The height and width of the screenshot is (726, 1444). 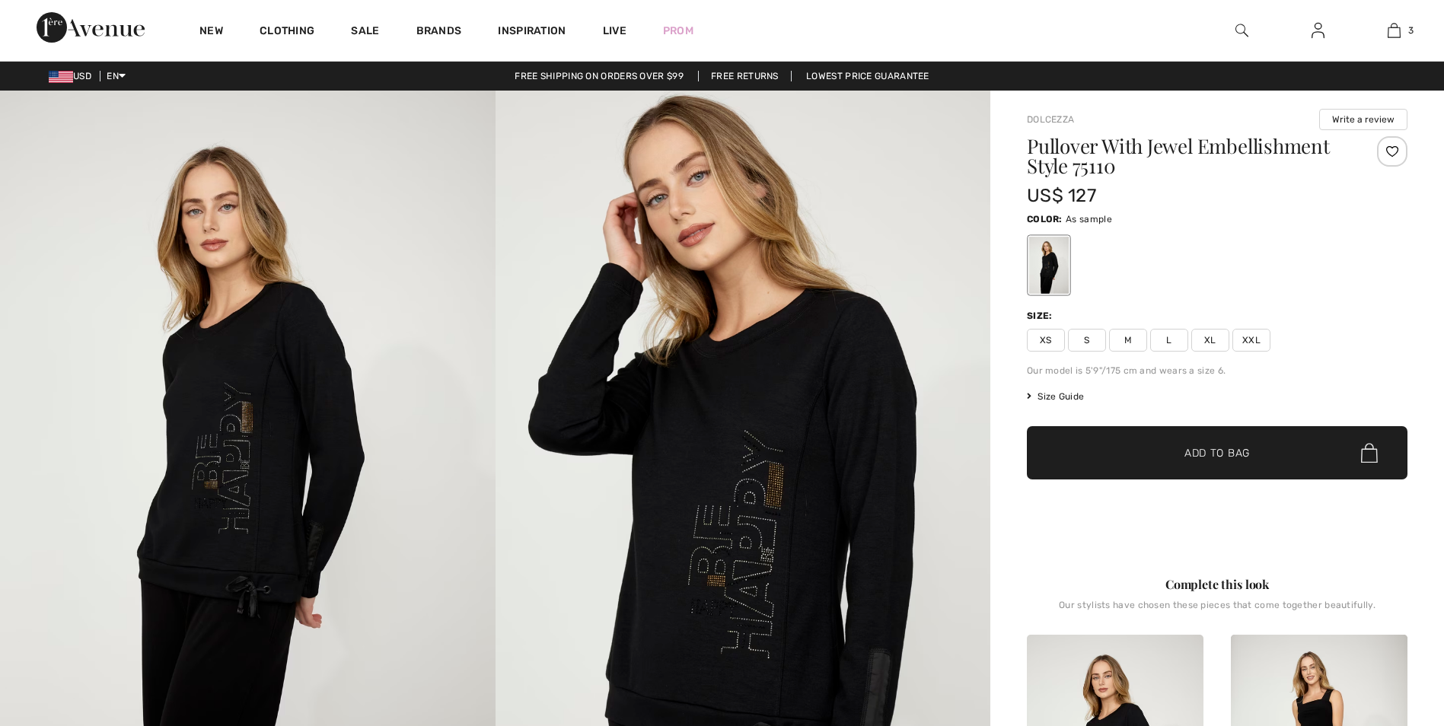 What do you see at coordinates (1318, 30) in the screenshot?
I see `img: My Info` at bounding box center [1318, 30].